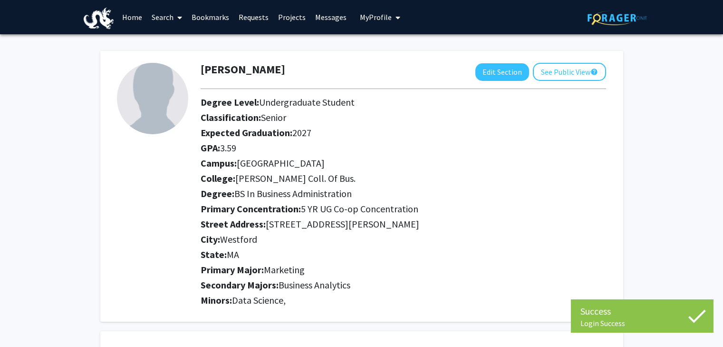  What do you see at coordinates (570, 72) in the screenshot?
I see `button: See Public View` at bounding box center [570, 72].